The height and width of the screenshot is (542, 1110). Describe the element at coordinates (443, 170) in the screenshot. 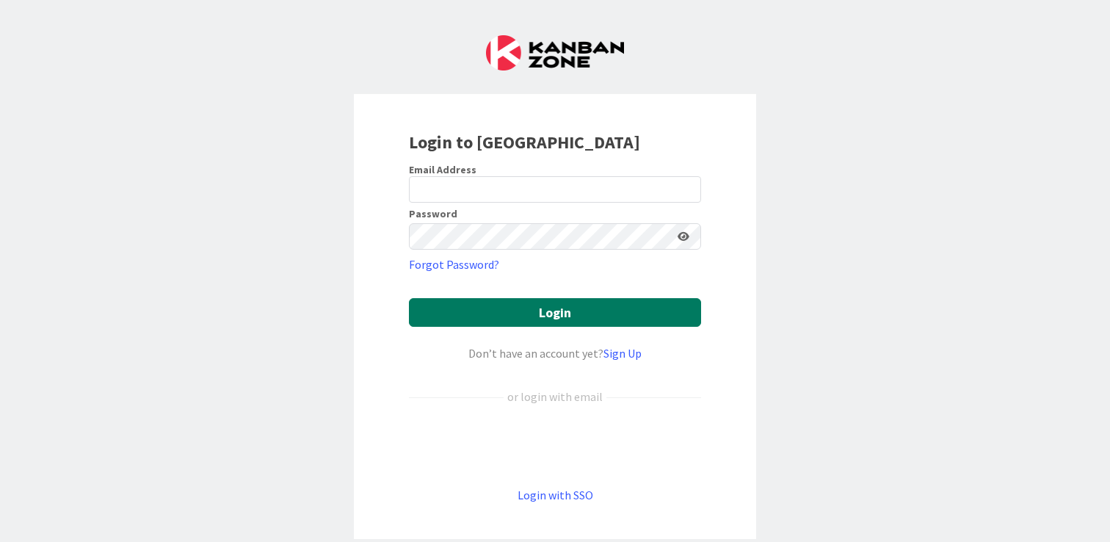

I see `label: Email Address` at that location.